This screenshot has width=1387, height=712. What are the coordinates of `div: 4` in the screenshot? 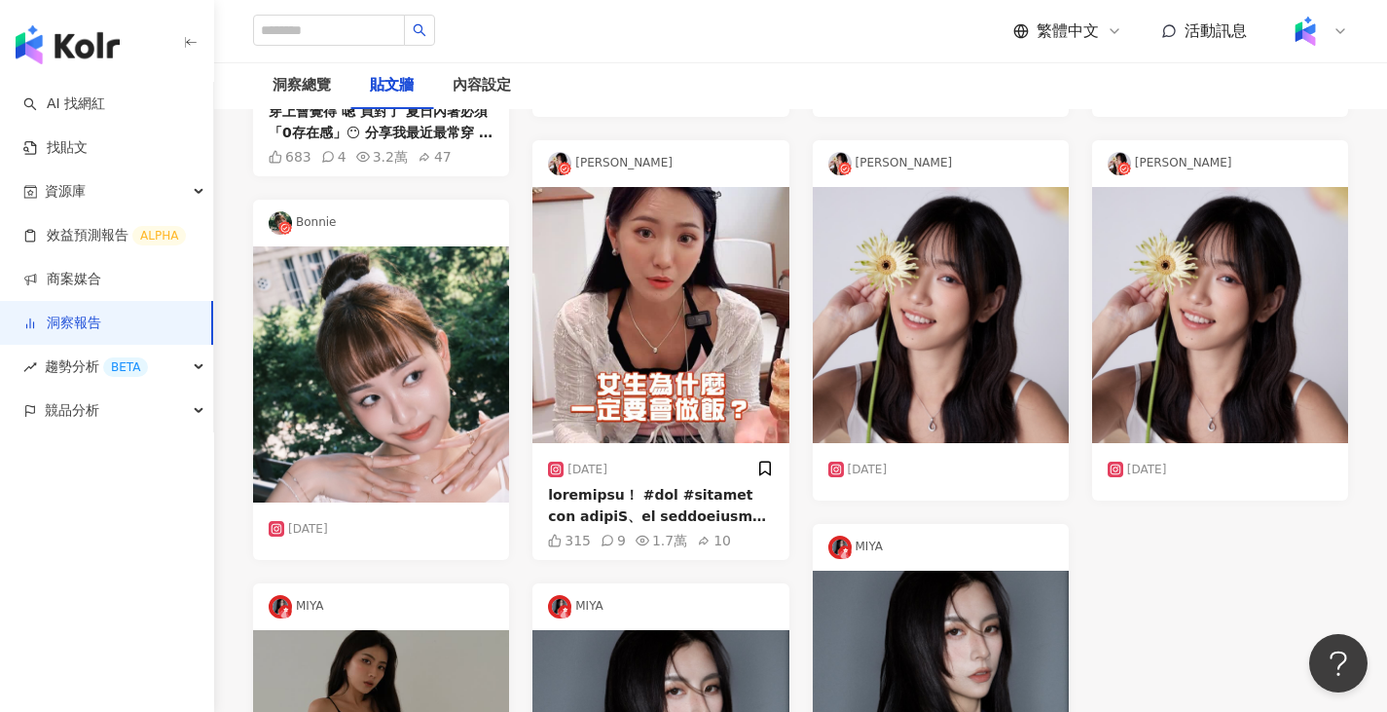 It's located at (334, 157).